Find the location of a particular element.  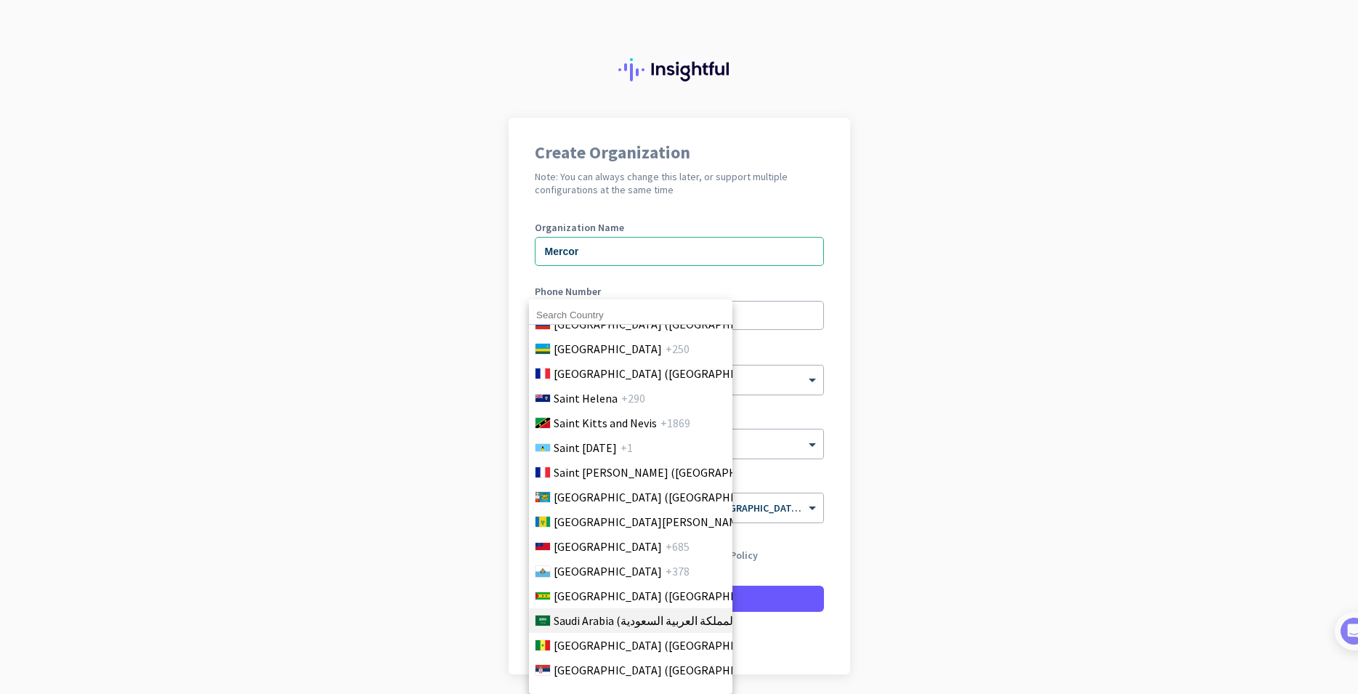

span: +378 is located at coordinates (677, 571).